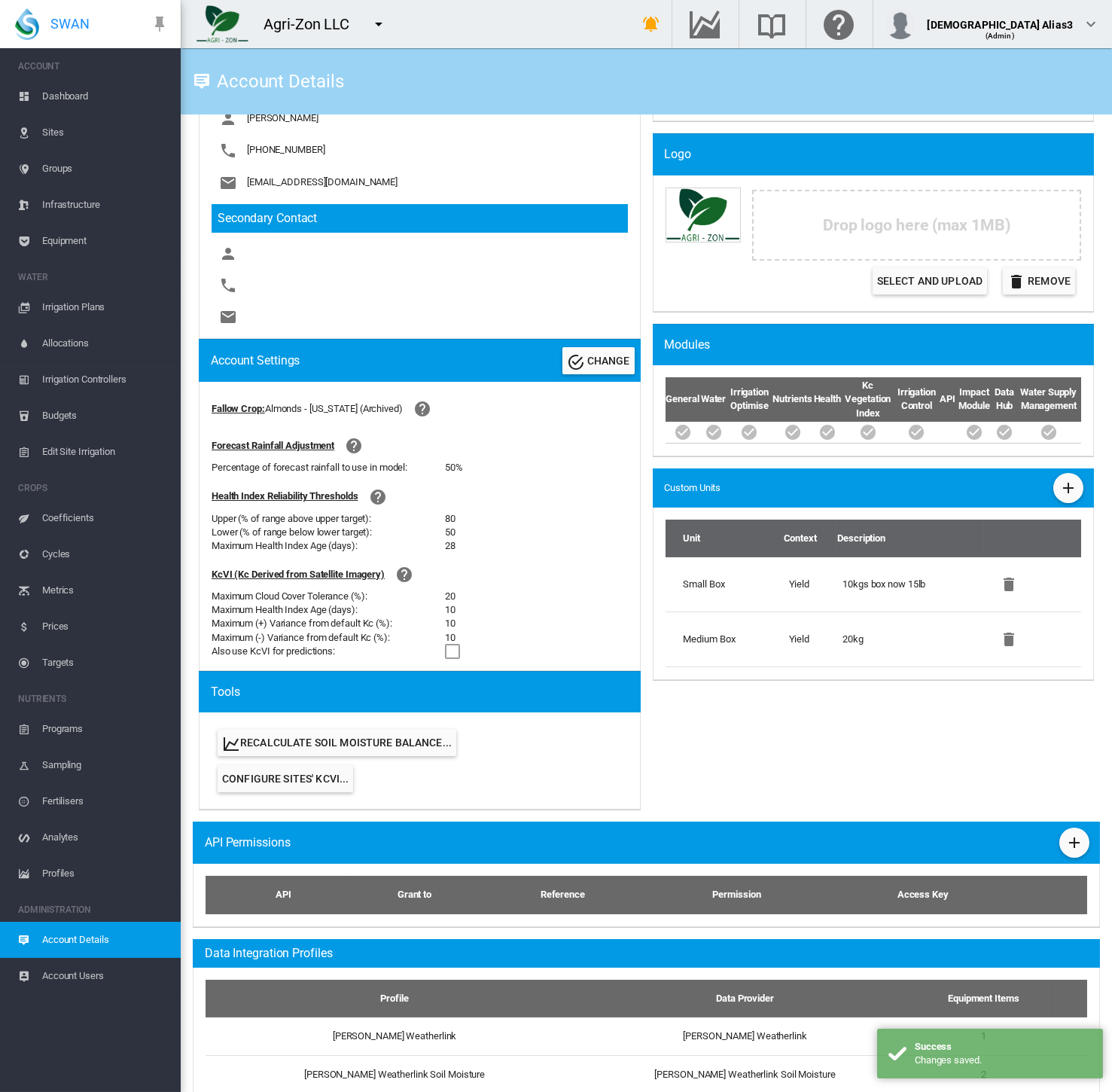  What do you see at coordinates (563, 894) in the screenshot?
I see `th: Reference` at bounding box center [563, 894].